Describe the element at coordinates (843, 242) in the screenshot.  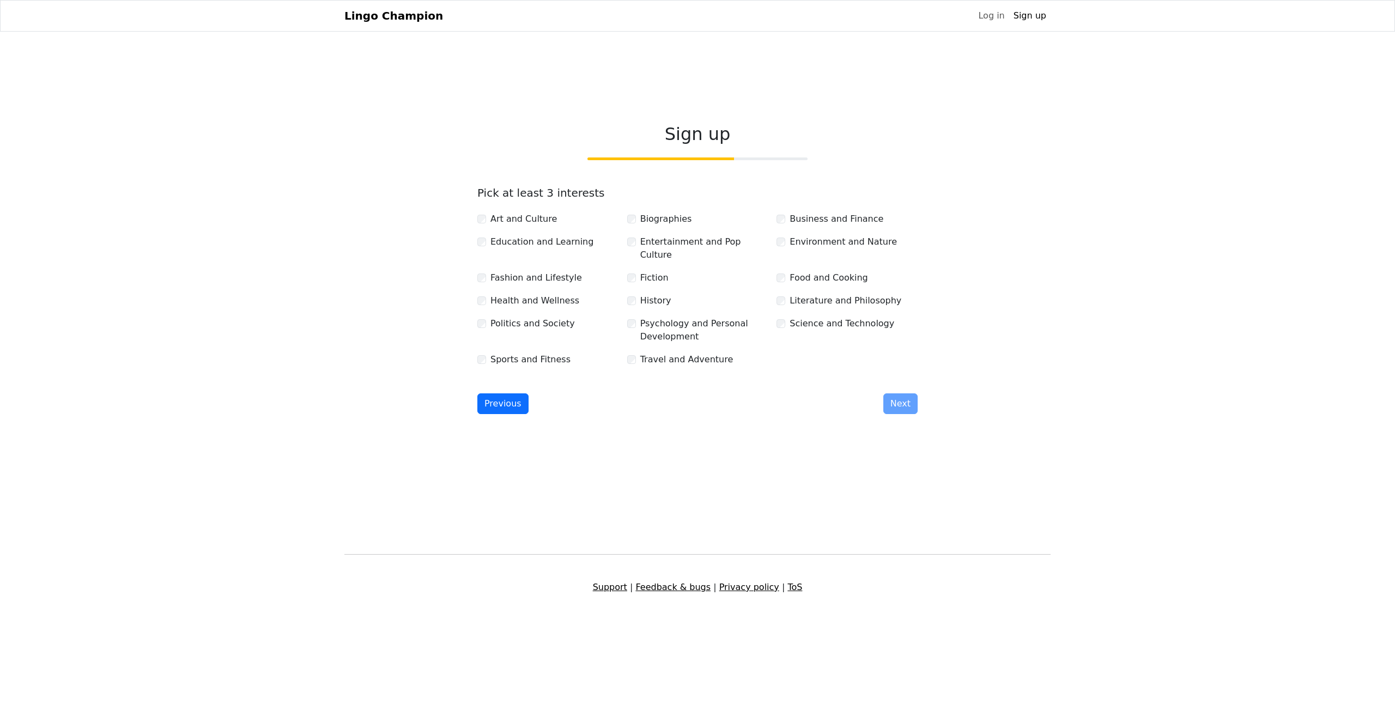
I see `label: Environment and Nature` at that location.